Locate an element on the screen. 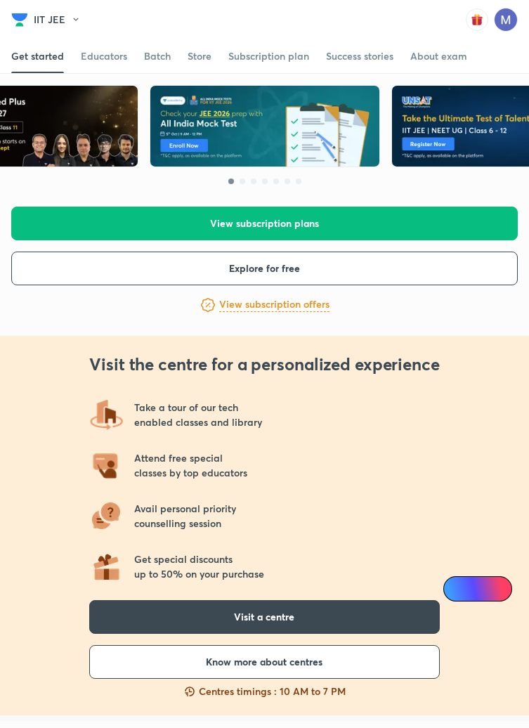 The image size is (529, 728). img: offering2.png is located at coordinates (106, 465).